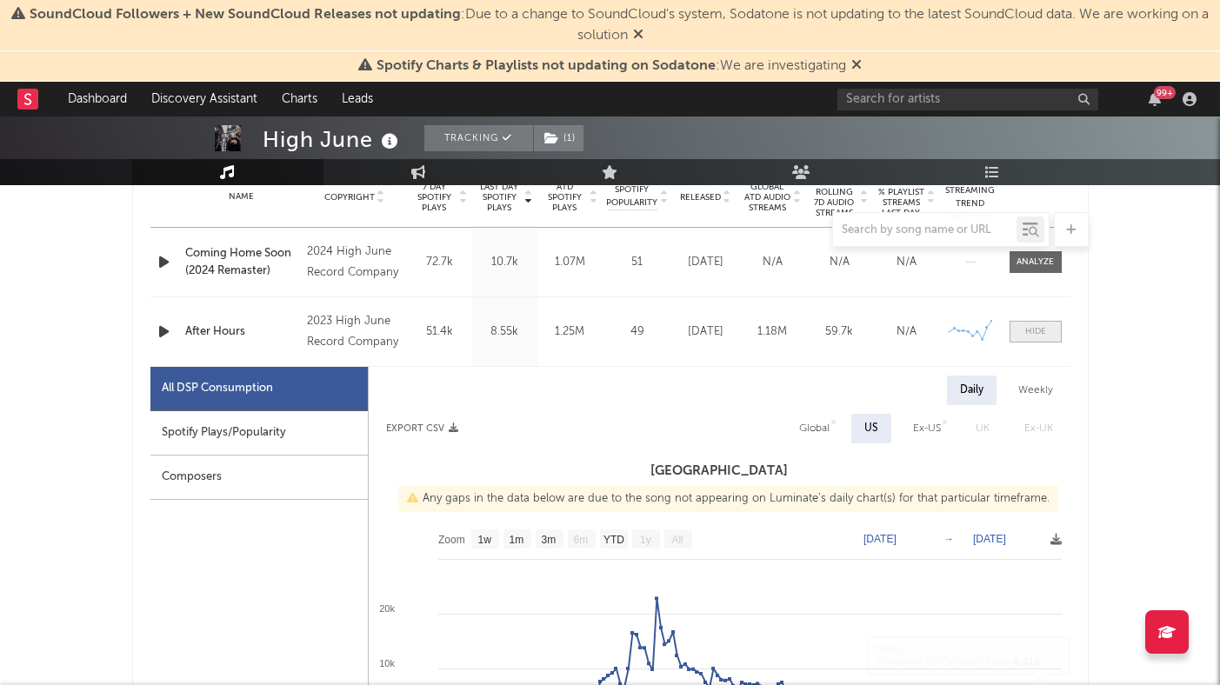 The image size is (1220, 685). I want to click on div: 1.25M, so click(570, 332).